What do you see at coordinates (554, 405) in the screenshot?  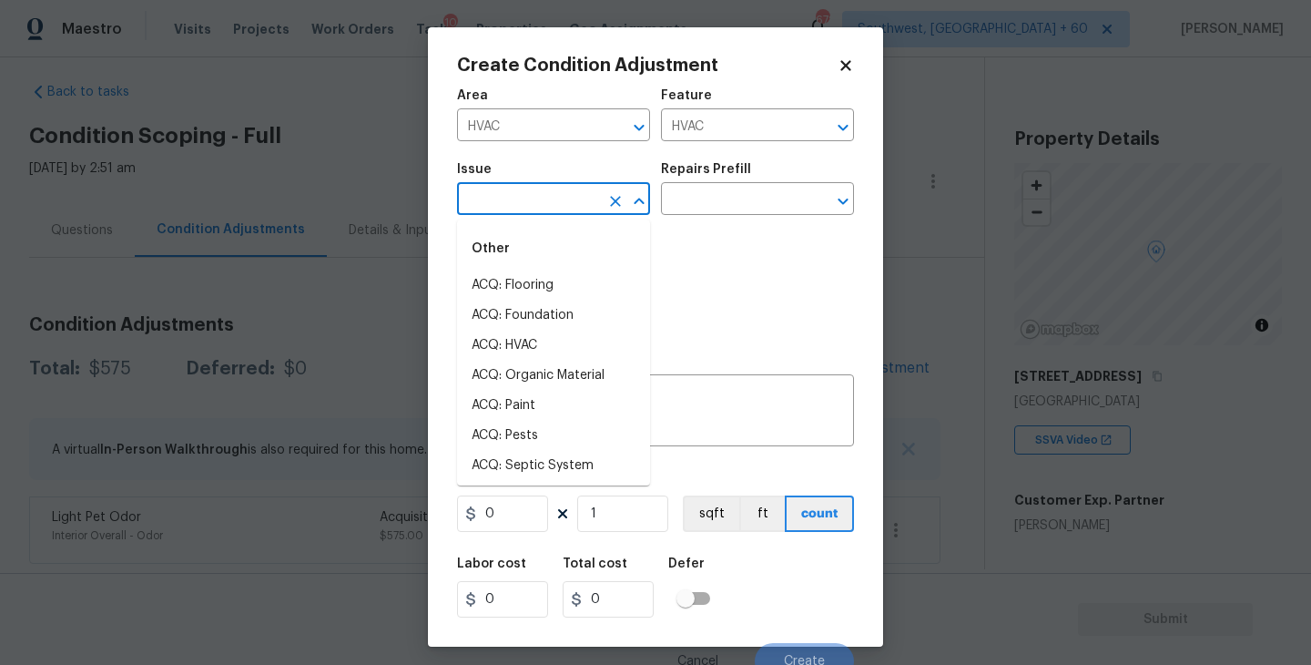 I see `li: ACQ: Paint` at bounding box center [554, 405].